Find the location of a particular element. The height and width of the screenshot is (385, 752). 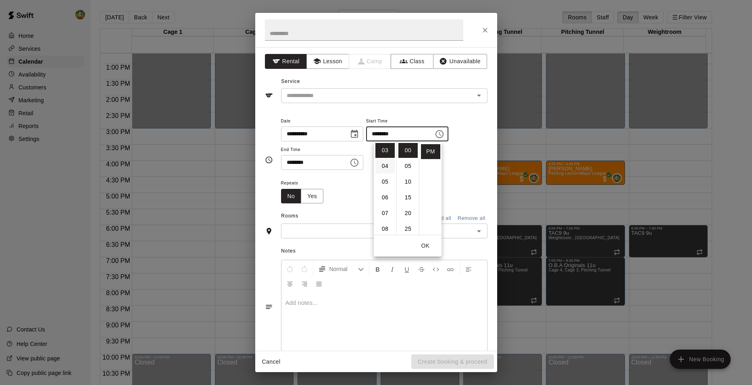

li: 0 minutes is located at coordinates (408, 150).